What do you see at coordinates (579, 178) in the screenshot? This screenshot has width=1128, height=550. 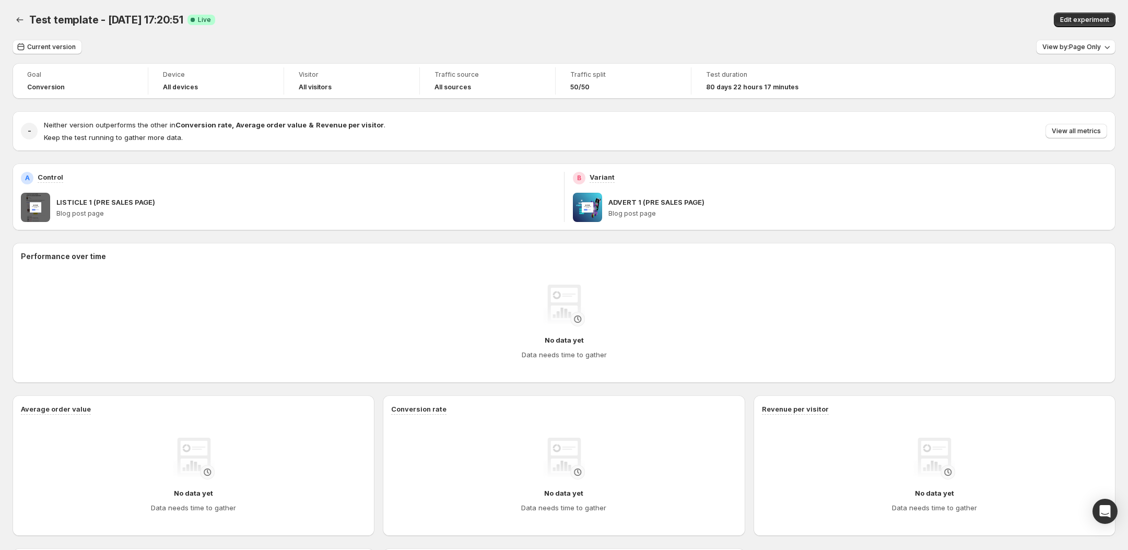 I see `h2: B` at bounding box center [579, 178].